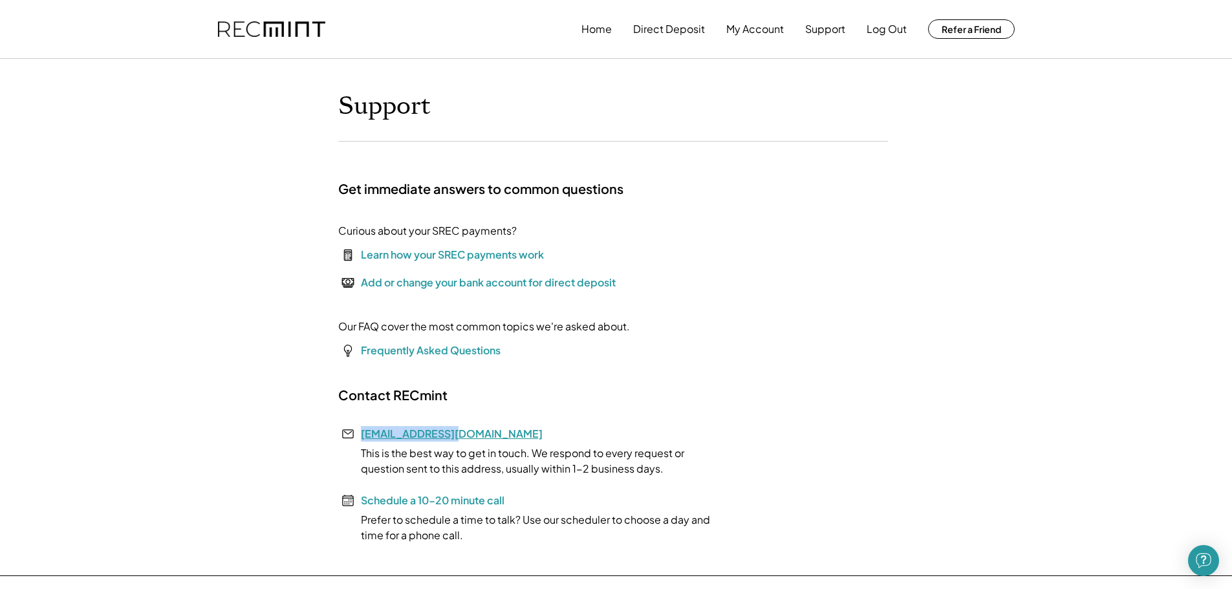  Describe the element at coordinates (596, 29) in the screenshot. I see `button: Home` at that location.